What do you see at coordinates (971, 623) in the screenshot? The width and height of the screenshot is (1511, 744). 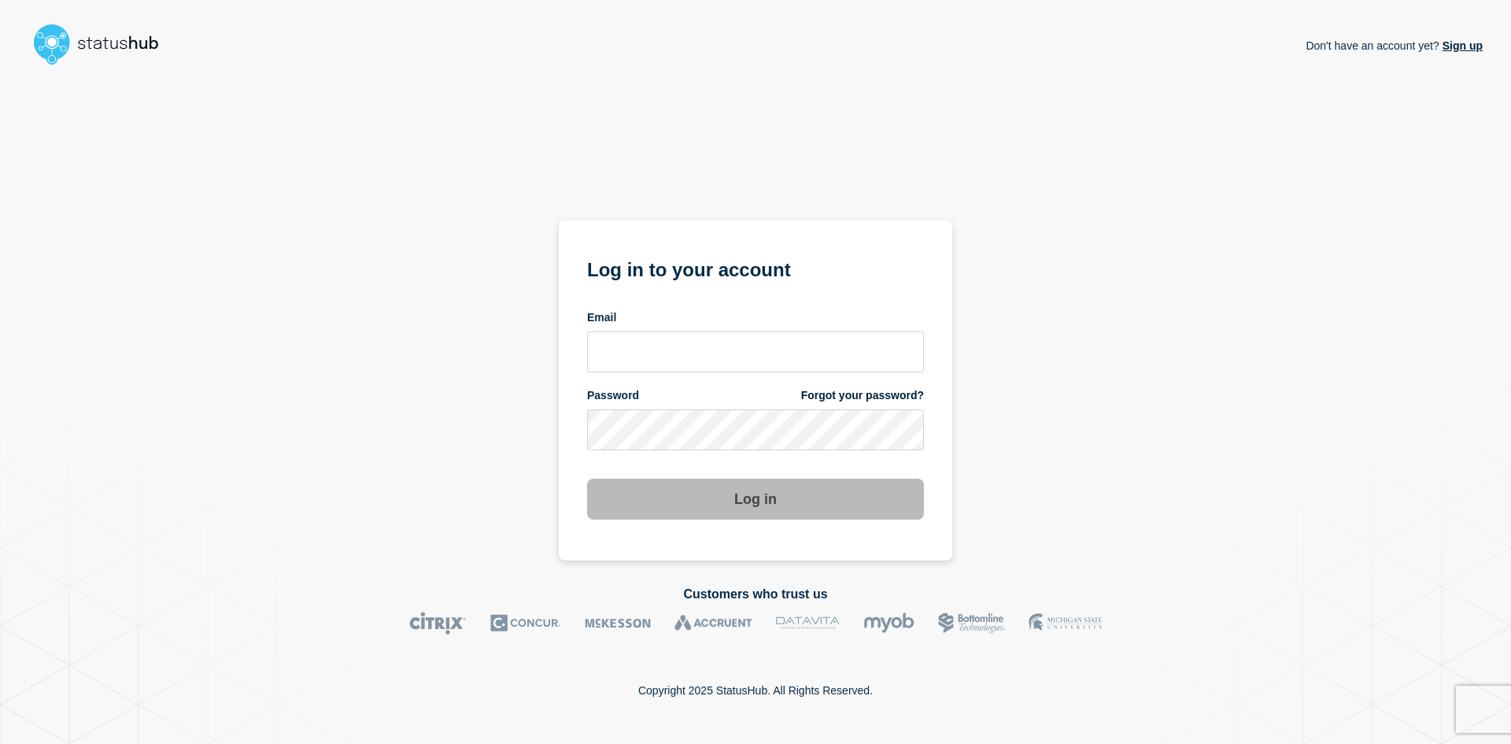 I see `img: Bottomline logo` at bounding box center [971, 623].